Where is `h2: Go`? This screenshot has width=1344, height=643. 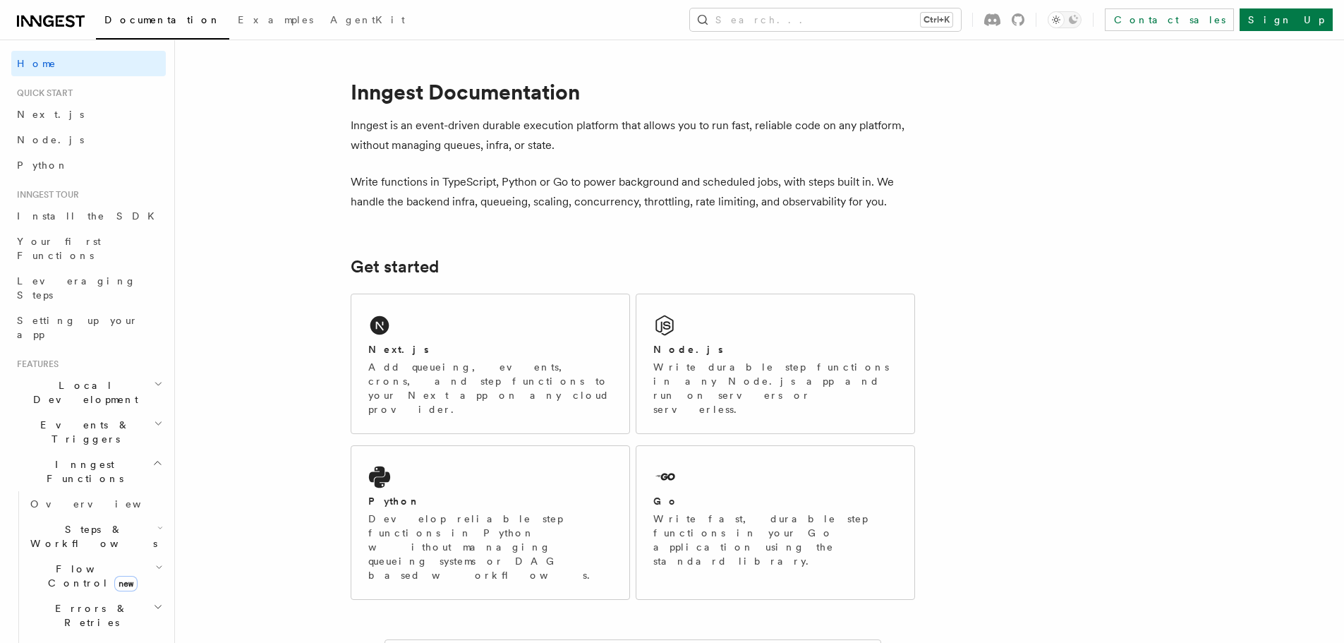 h2: Go is located at coordinates (666, 501).